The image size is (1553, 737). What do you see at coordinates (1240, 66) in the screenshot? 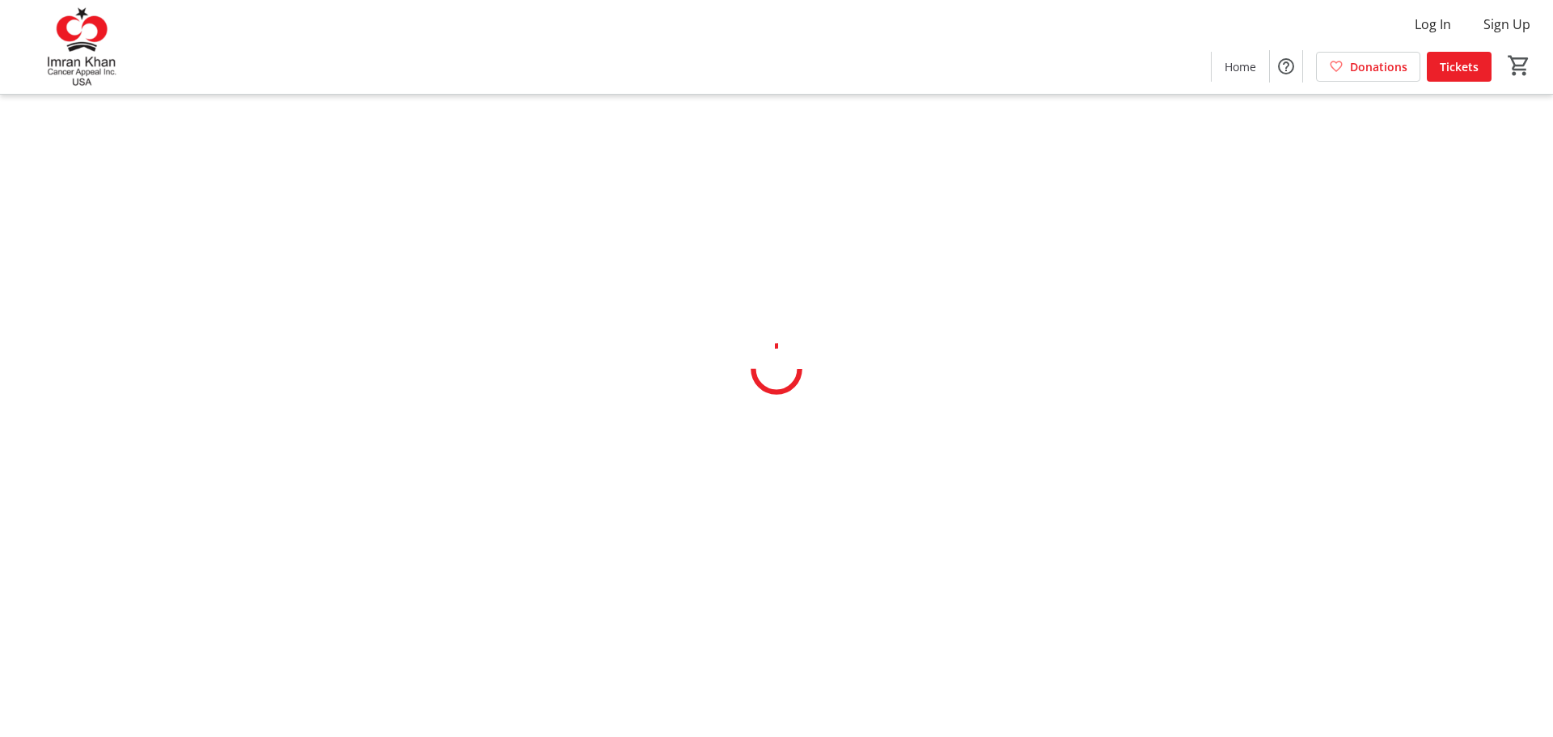
I see `a: Home` at bounding box center [1240, 66].